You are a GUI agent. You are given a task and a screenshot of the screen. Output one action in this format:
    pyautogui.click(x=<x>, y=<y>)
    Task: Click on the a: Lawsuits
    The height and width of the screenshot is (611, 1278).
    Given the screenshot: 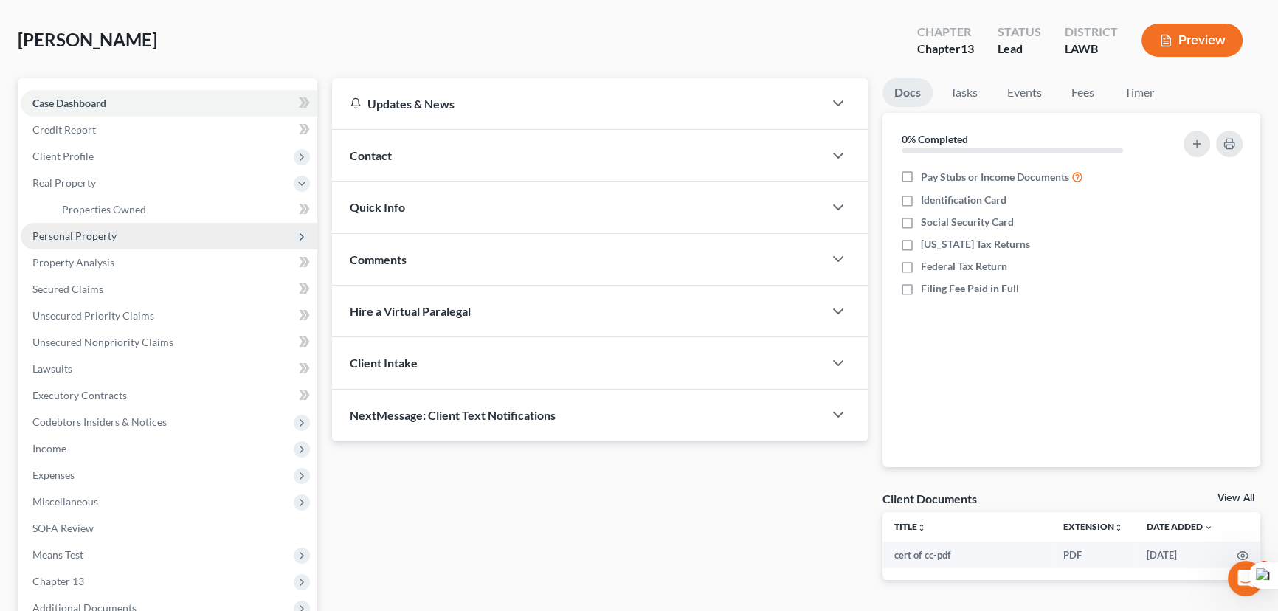 What is the action you would take?
    pyautogui.click(x=169, y=369)
    